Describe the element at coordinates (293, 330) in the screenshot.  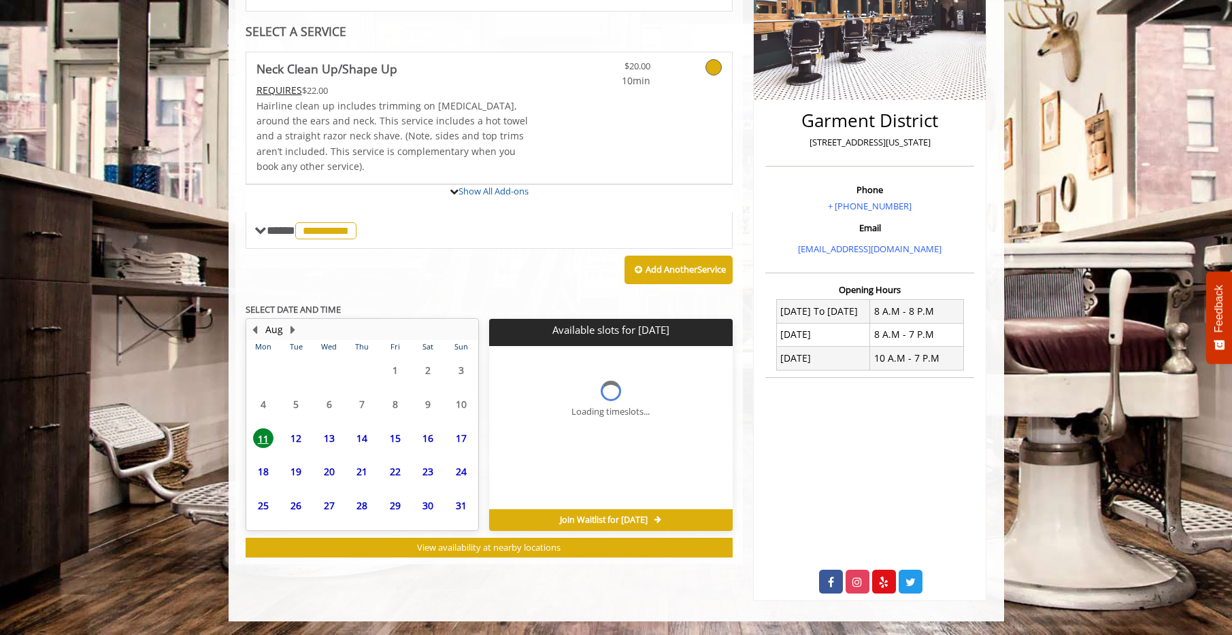
I see `button: Next Month` at that location.